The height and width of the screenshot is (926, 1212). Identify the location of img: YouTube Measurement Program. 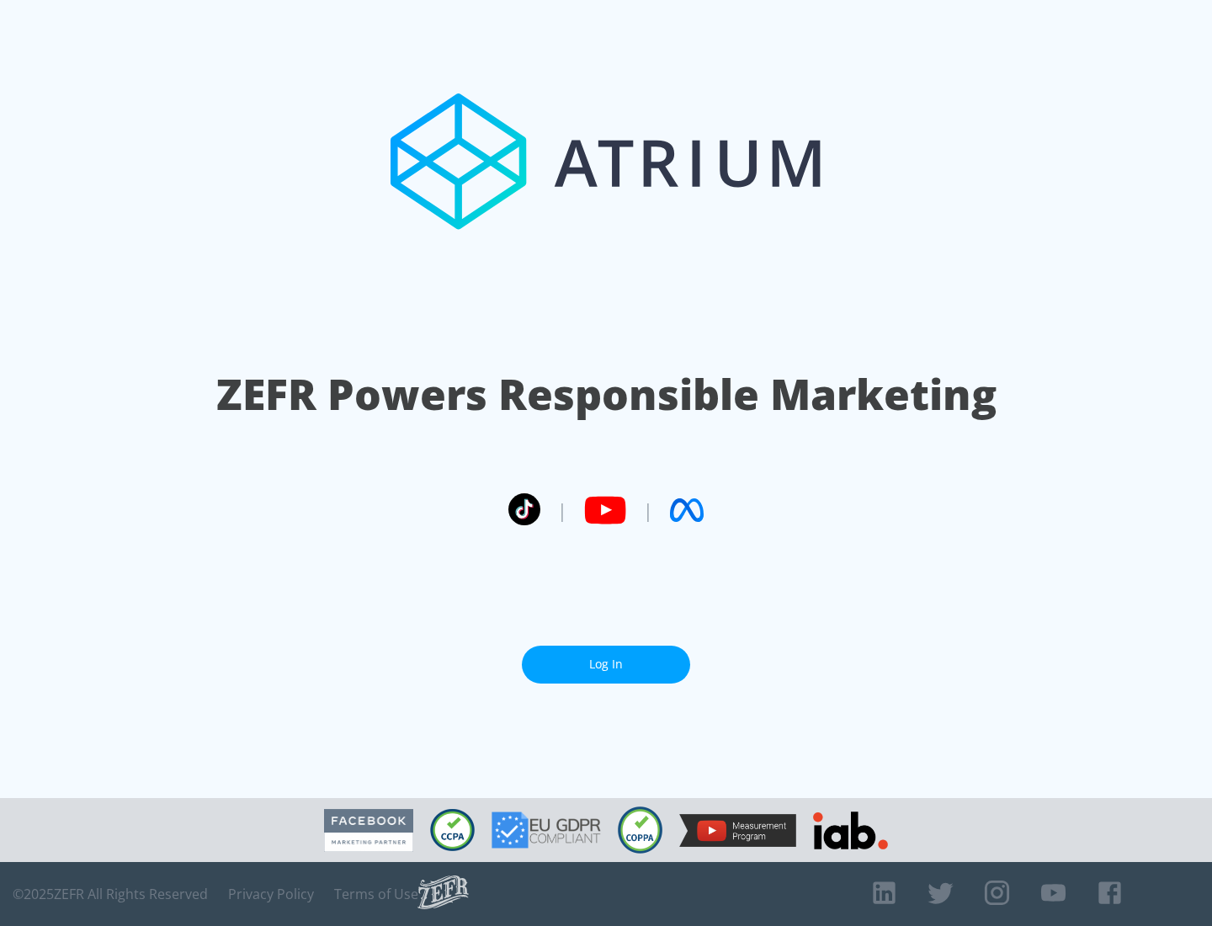
(737, 830).